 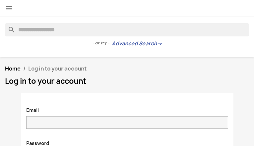 What do you see at coordinates (57, 69) in the screenshot?
I see `span: Log in to your account` at bounding box center [57, 69].